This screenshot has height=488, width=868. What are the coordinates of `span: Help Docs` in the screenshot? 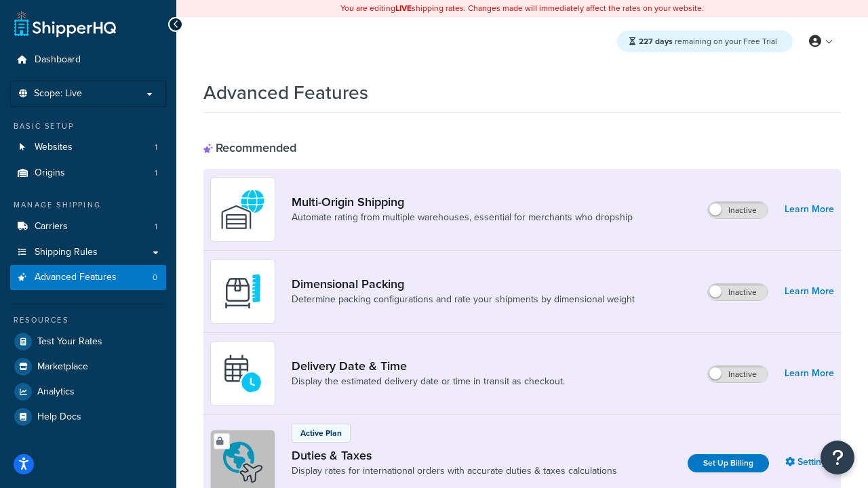 It's located at (59, 417).